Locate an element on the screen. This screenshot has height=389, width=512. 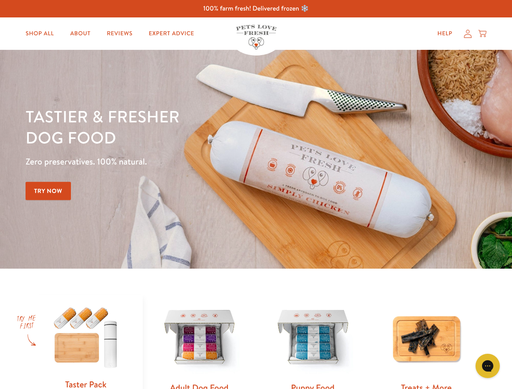
button: Gorgias live chat is located at coordinates (16, 15).